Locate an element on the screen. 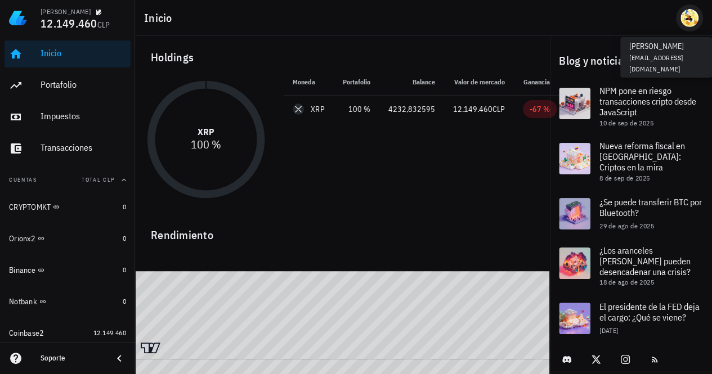 The width and height of the screenshot is (712, 374). a: Coinbase2 12.149.460 is located at coordinates (68, 333).